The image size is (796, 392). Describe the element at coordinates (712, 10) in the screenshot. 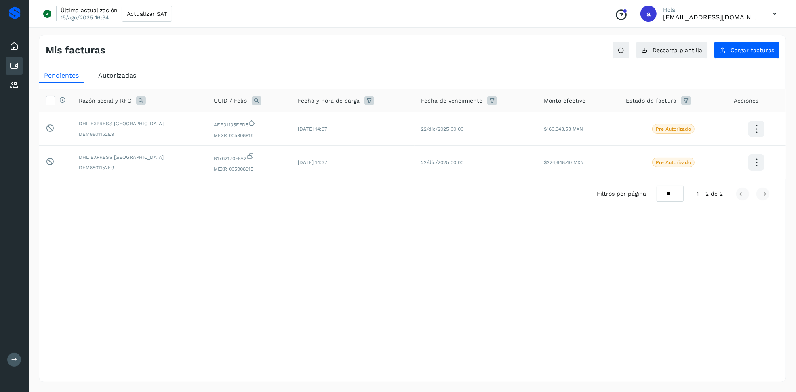

I see `p: Hola,` at that location.